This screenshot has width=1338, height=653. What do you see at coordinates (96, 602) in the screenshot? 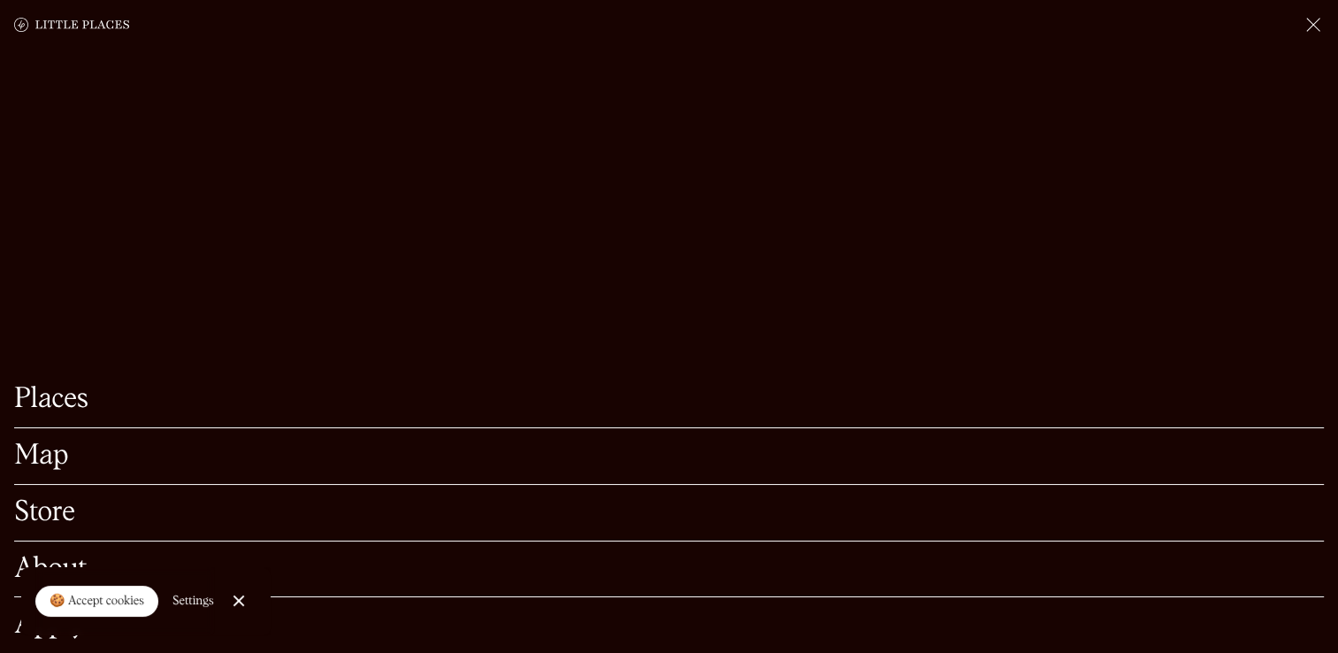
I see `div: 🍪 Accept cookies` at bounding box center [96, 602].